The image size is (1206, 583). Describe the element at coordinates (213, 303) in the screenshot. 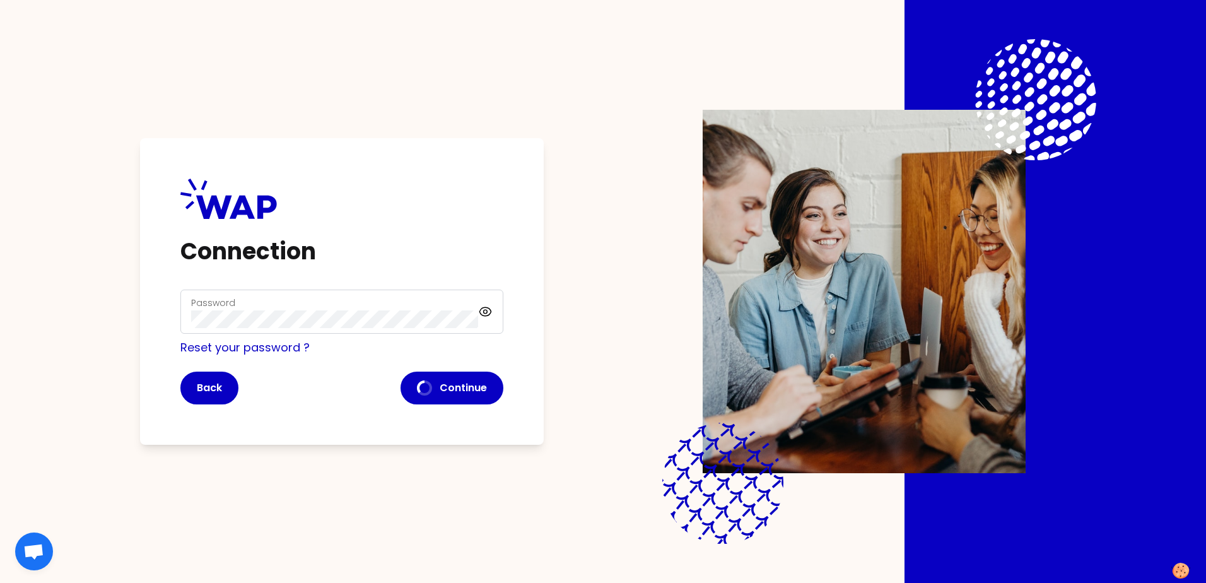

I see `label: Password` at that location.